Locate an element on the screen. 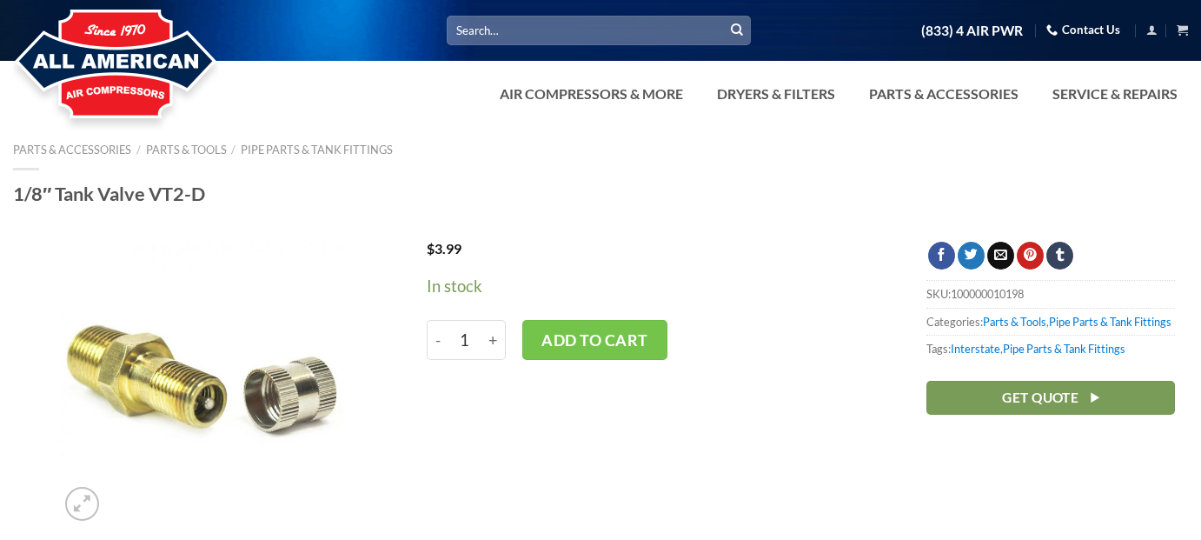 This screenshot has width=1201, height=540. a: (833) 4 AIR PWR is located at coordinates (972, 30).